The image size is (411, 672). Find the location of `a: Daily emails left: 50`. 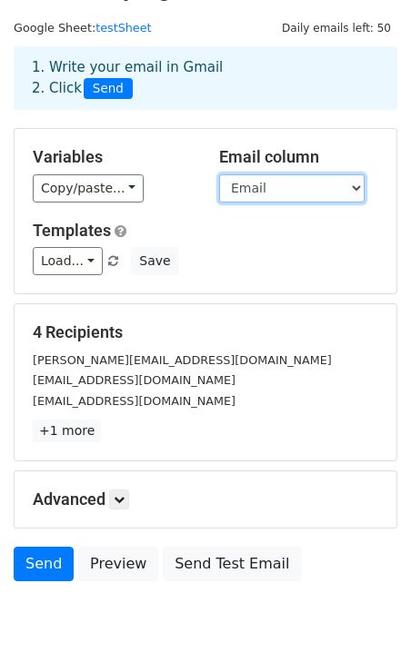

a: Daily emails left: 50 is located at coordinates (336, 27).